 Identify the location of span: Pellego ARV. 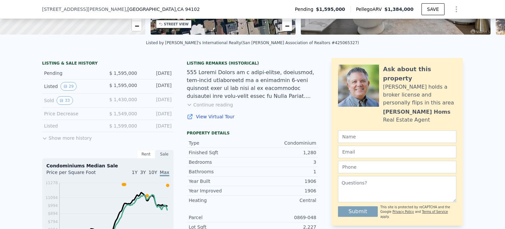
(370, 9).